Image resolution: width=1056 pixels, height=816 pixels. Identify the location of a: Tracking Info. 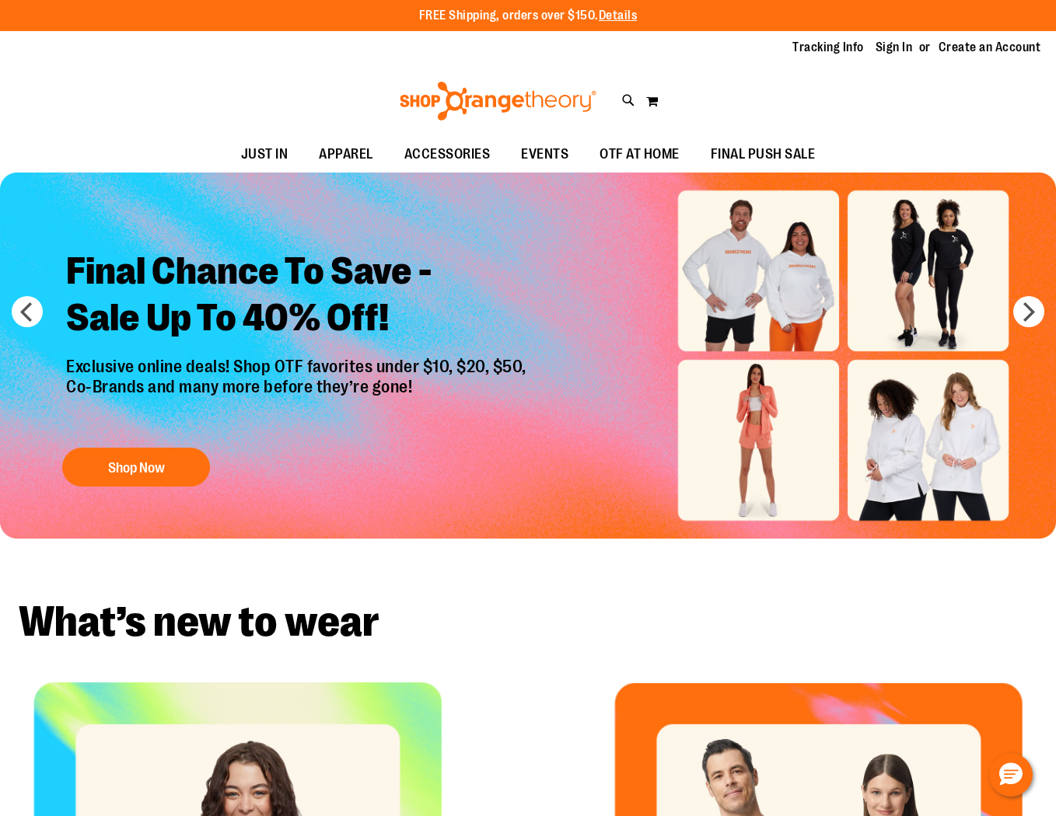
(828, 47).